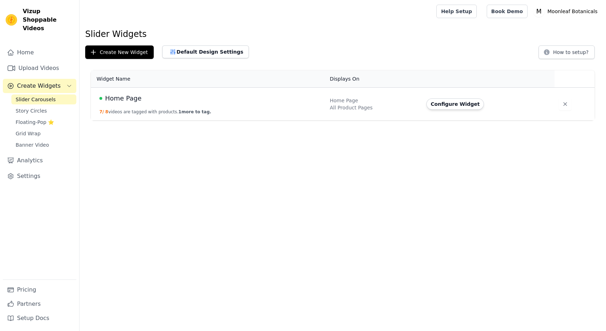 This screenshot has width=606, height=331. I want to click on button: Create Widgets, so click(39, 86).